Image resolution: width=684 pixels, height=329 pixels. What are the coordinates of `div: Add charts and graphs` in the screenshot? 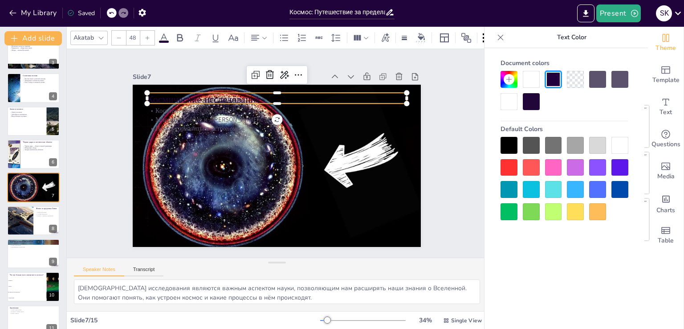 It's located at (666, 203).